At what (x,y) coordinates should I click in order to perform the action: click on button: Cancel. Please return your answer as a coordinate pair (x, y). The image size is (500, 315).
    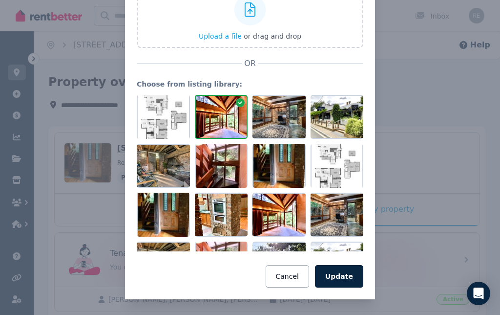
    Looking at the image, I should click on (287, 276).